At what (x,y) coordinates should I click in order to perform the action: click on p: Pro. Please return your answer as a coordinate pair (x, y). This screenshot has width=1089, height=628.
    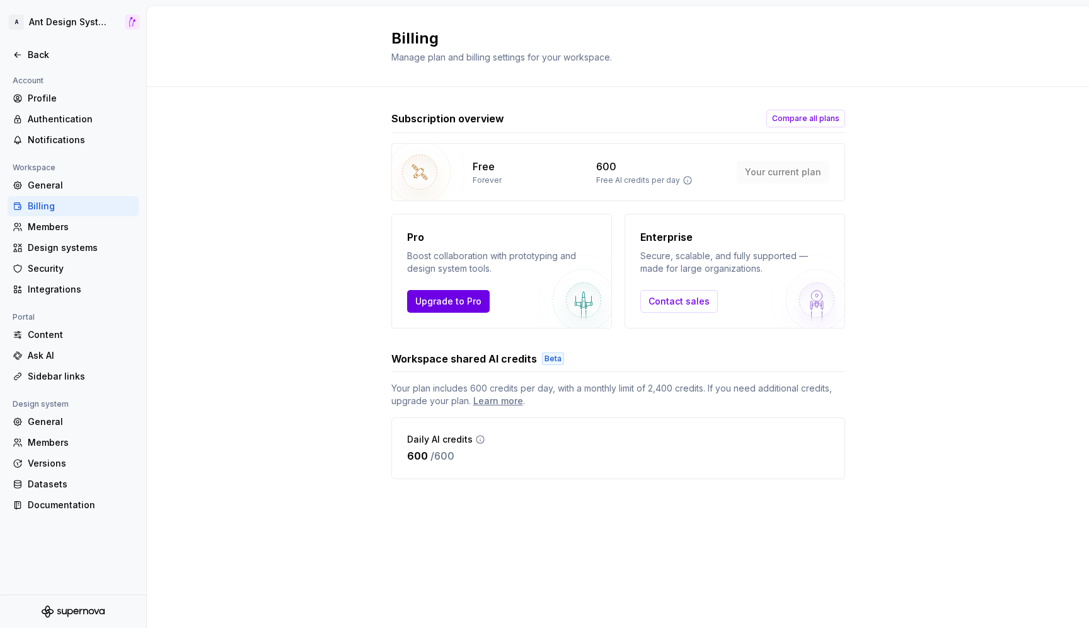
    Looking at the image, I should click on (502, 237).